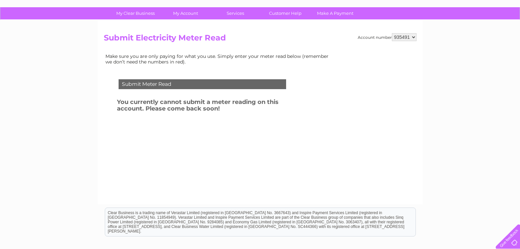 The image size is (520, 249). I want to click on a: Water, so click(410, 30).